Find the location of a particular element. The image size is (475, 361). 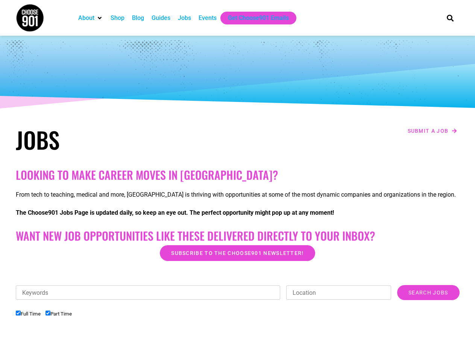

a: Events is located at coordinates (208, 18).